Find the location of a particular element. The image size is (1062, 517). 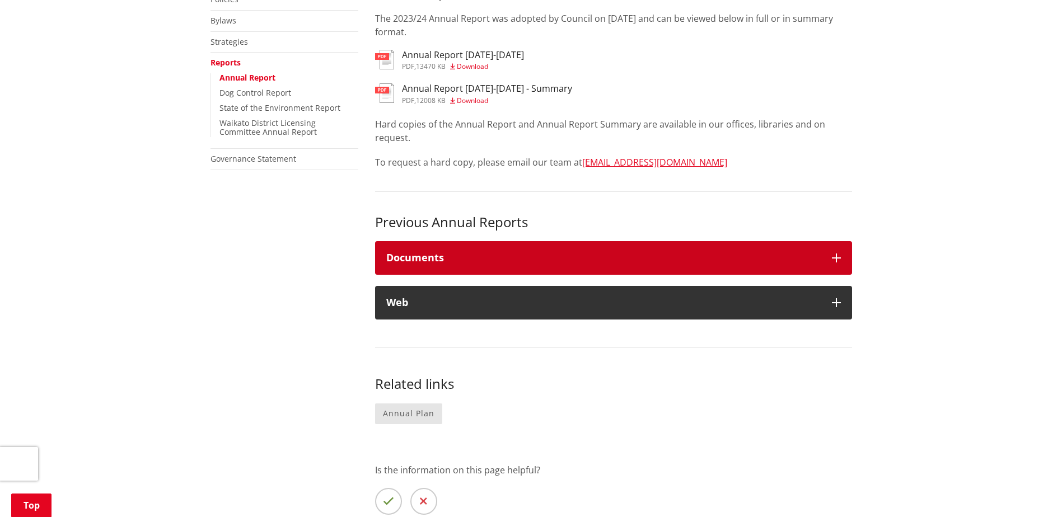

h3: Related links is located at coordinates (613, 384).